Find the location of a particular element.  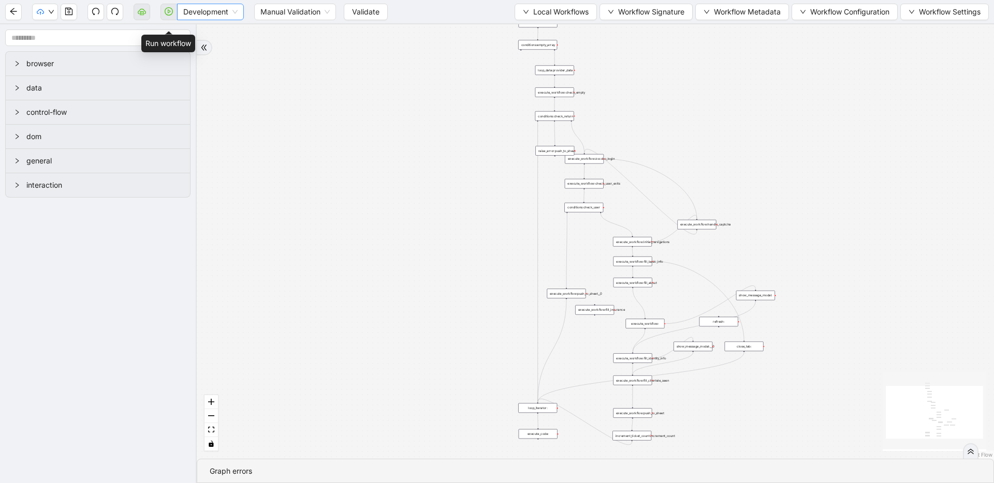

button: zoom in is located at coordinates (211, 402).